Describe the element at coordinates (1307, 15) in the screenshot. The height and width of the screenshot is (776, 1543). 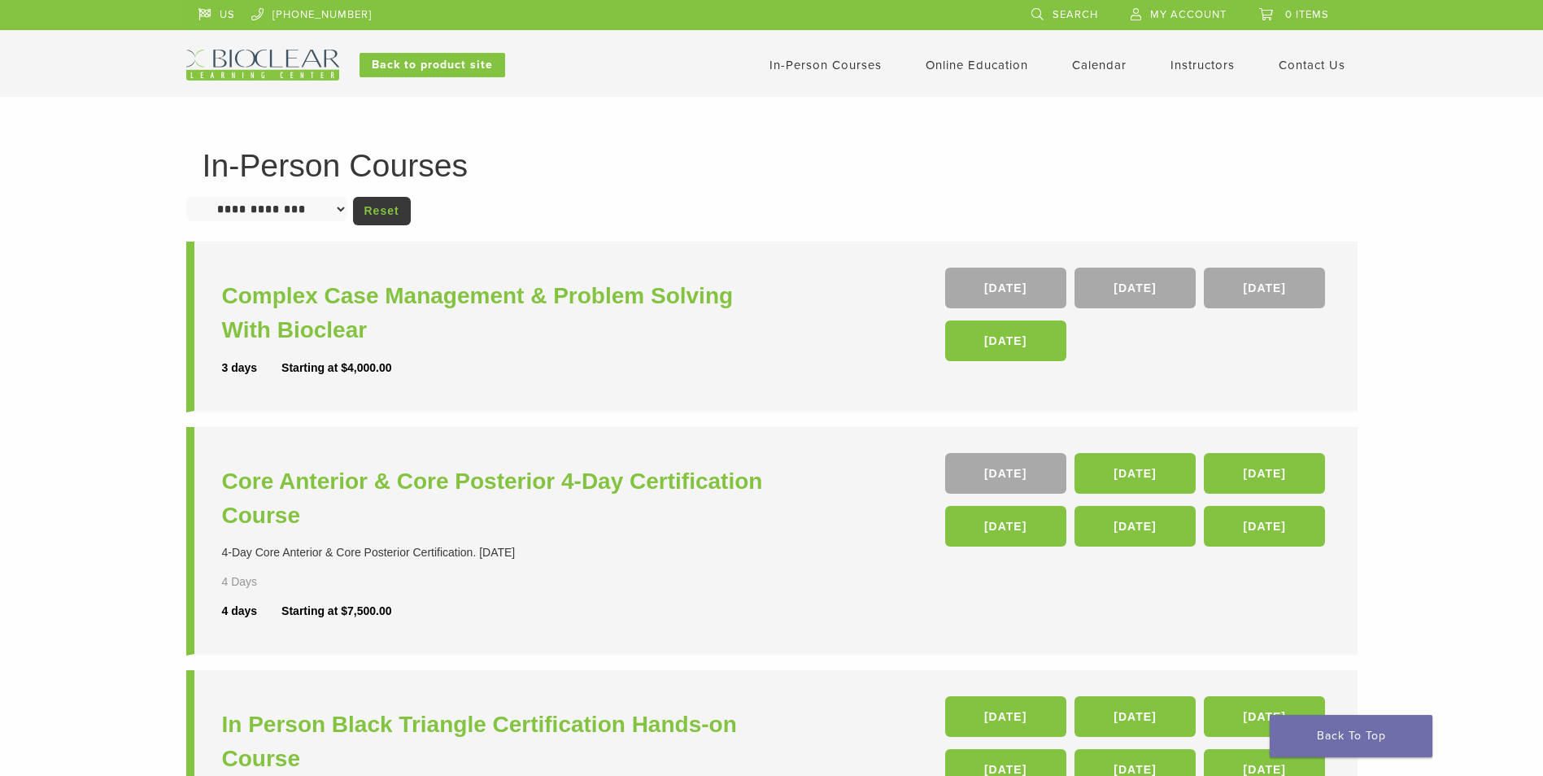
I see `span: 0 items` at that location.